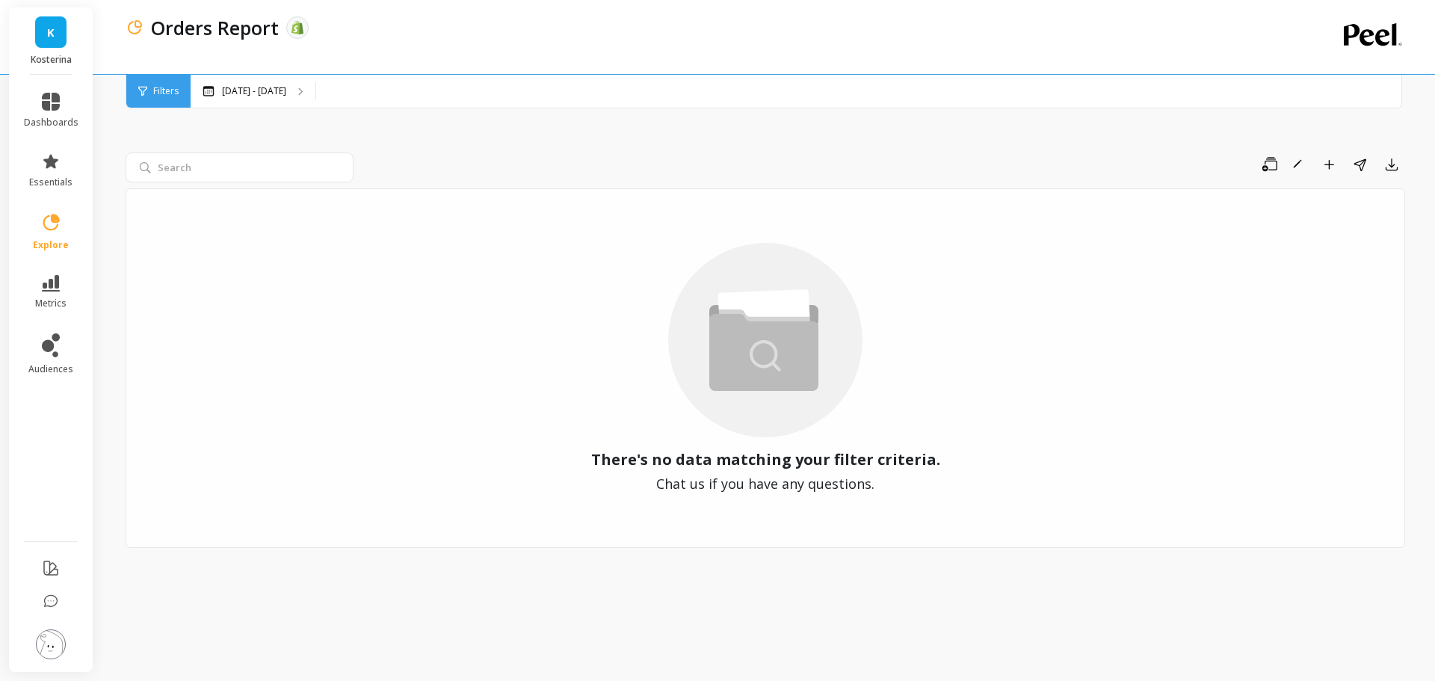  Describe the element at coordinates (239, 167) in the screenshot. I see `input: Search` at that location.